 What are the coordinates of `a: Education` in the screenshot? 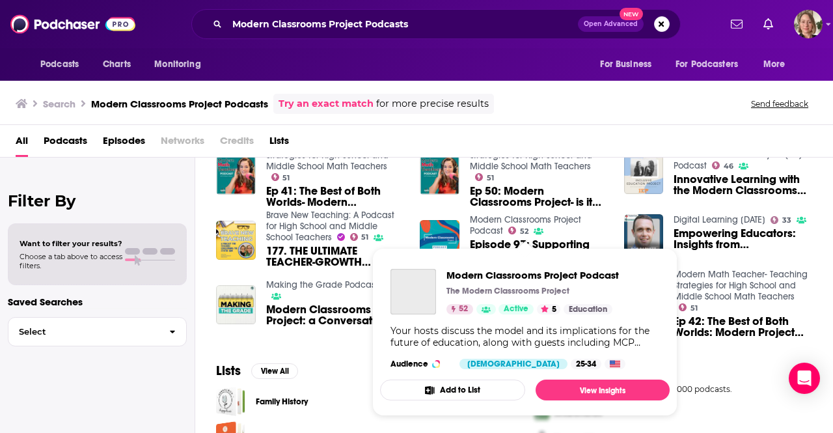 It's located at (588, 309).